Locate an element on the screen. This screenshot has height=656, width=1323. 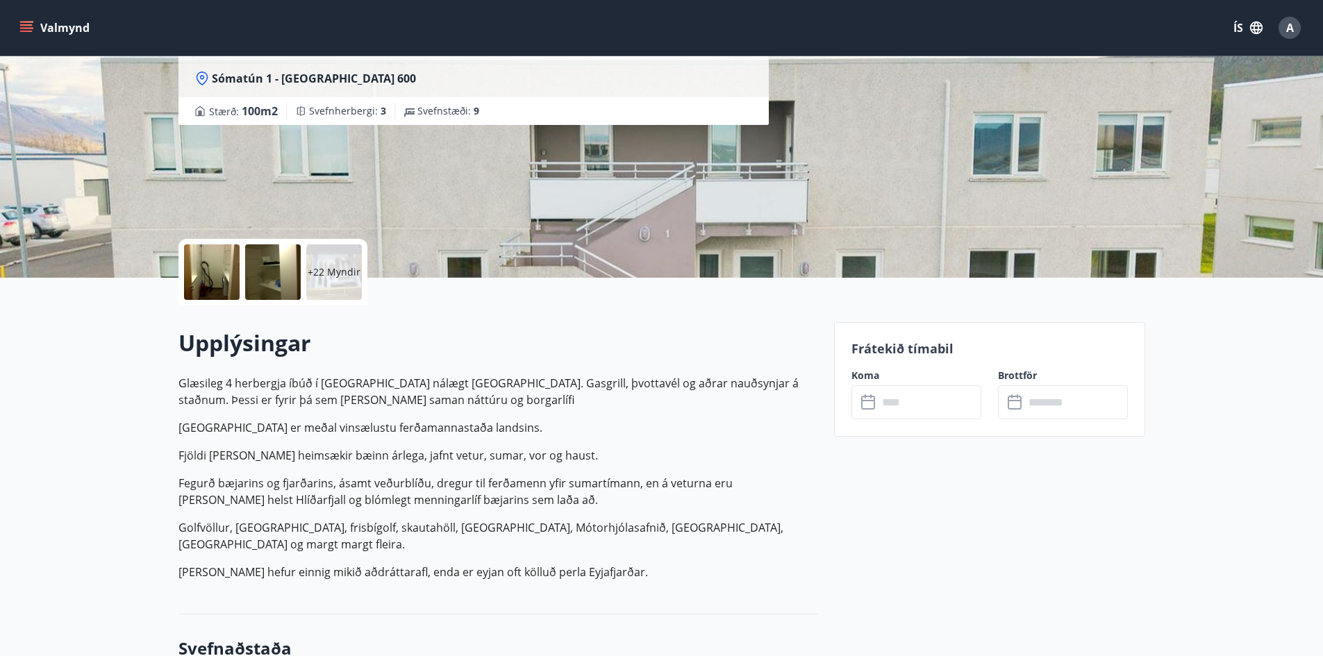
p: Fegurð bæjarins og fjarðarins, ásamt veðurblíðu, dregur til ferðamenn yfir sumartímann, en á vetu... is located at coordinates (498, 492).